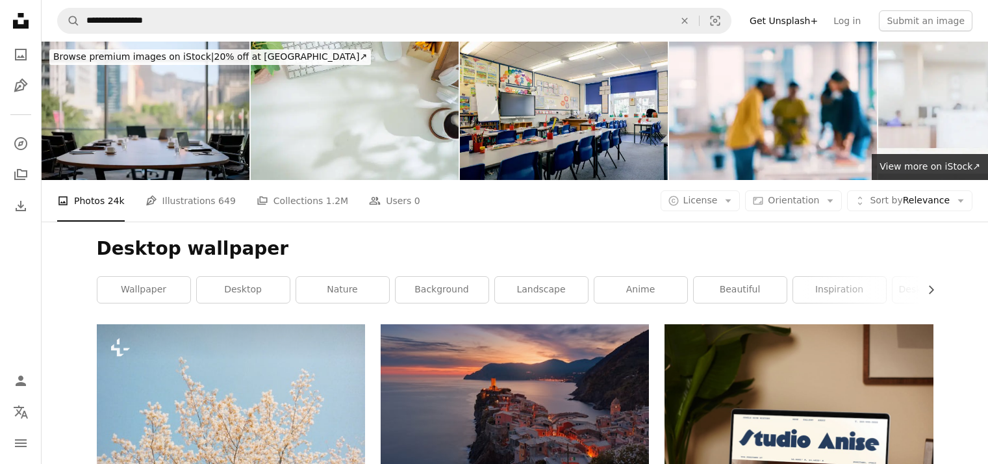 The image size is (988, 464). Describe the element at coordinates (133, 57) in the screenshot. I see `span: Browse premium images on iStock |` at that location.